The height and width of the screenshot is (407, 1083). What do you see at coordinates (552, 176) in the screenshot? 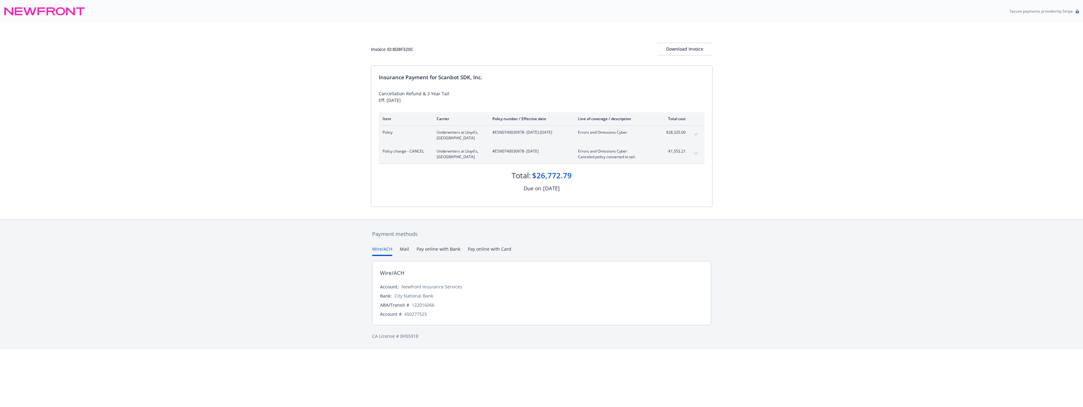
I see `div: $26,772.79` at bounding box center [552, 176].